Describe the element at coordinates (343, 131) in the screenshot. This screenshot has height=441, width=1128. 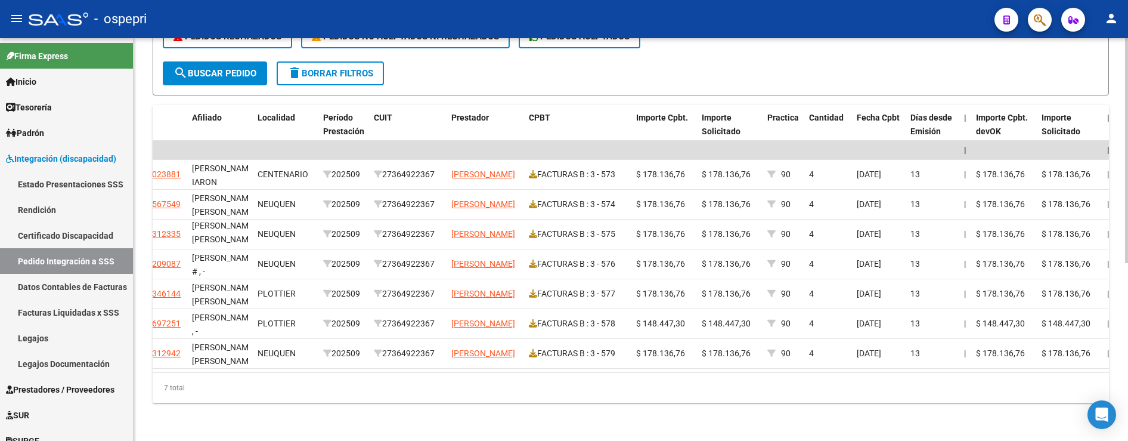
I see `datatable-header-cell: Período Prestación` at that location.